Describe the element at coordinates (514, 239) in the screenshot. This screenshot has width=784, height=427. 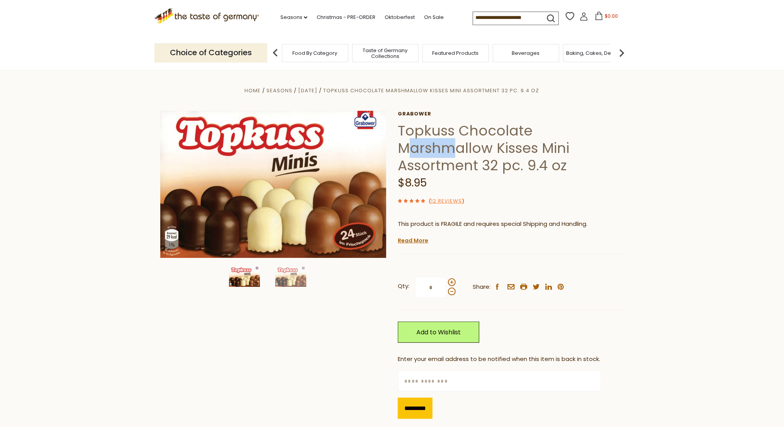
I see `li: We will ship this product in heat-protective, cushioned packaging and ice during warm weather mon...` at that location.